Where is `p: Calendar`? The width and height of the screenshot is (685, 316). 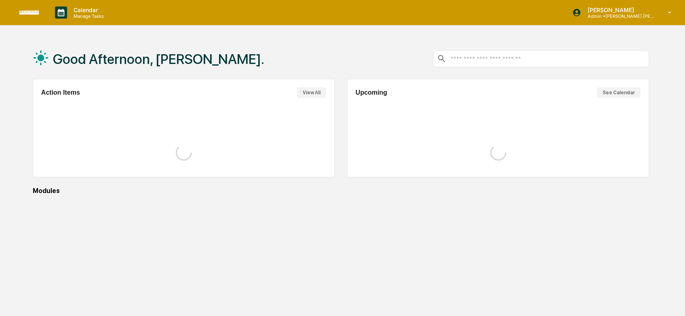 p: Calendar is located at coordinates (87, 10).